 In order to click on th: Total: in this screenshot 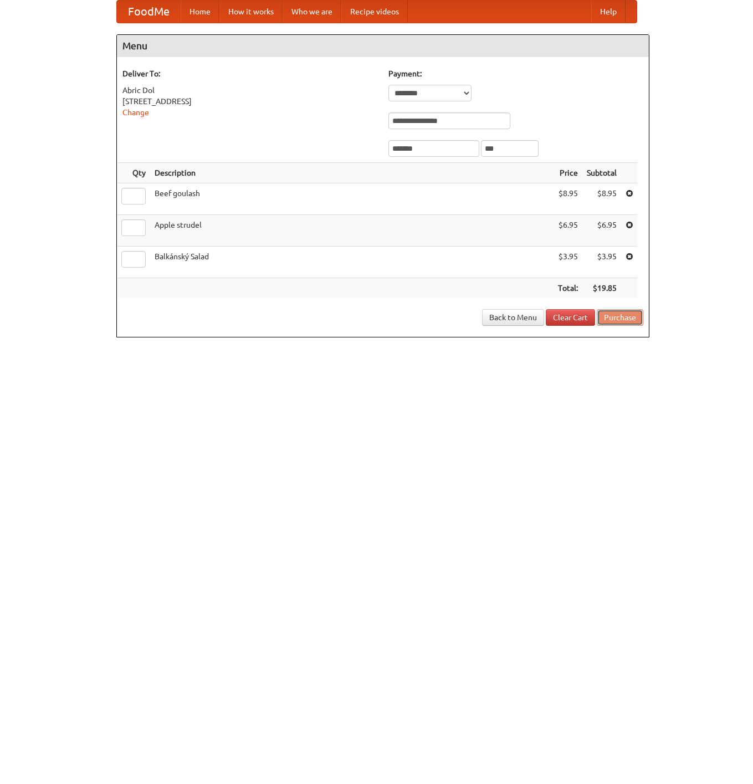, I will do `click(568, 288)`.